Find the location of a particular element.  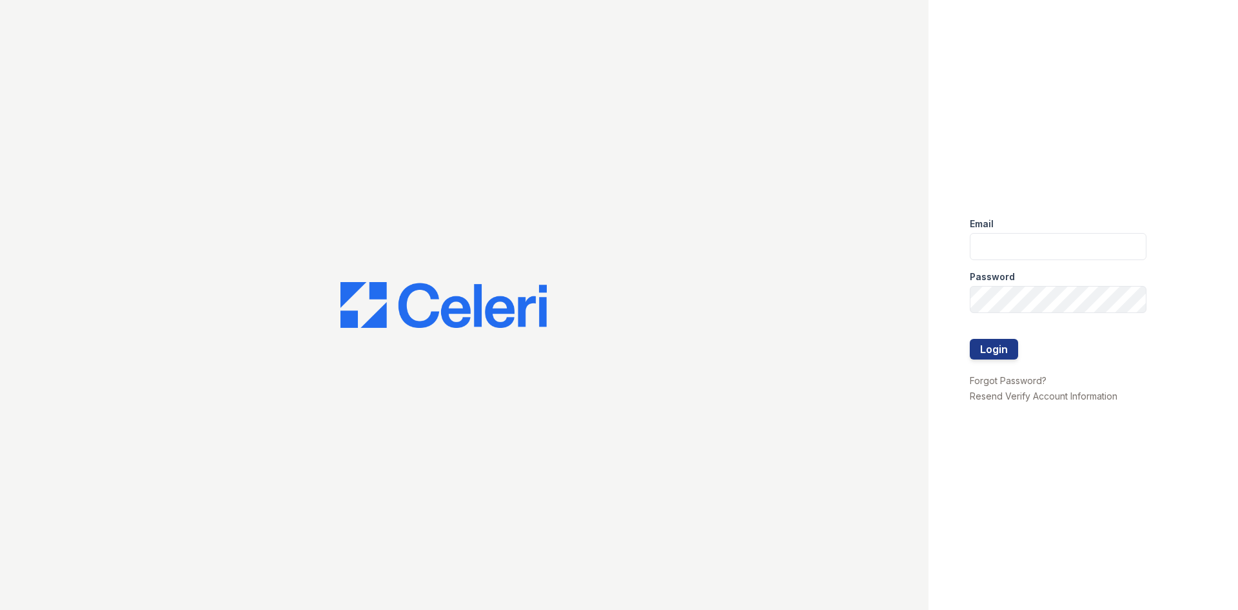

label: Password is located at coordinates (993, 277).